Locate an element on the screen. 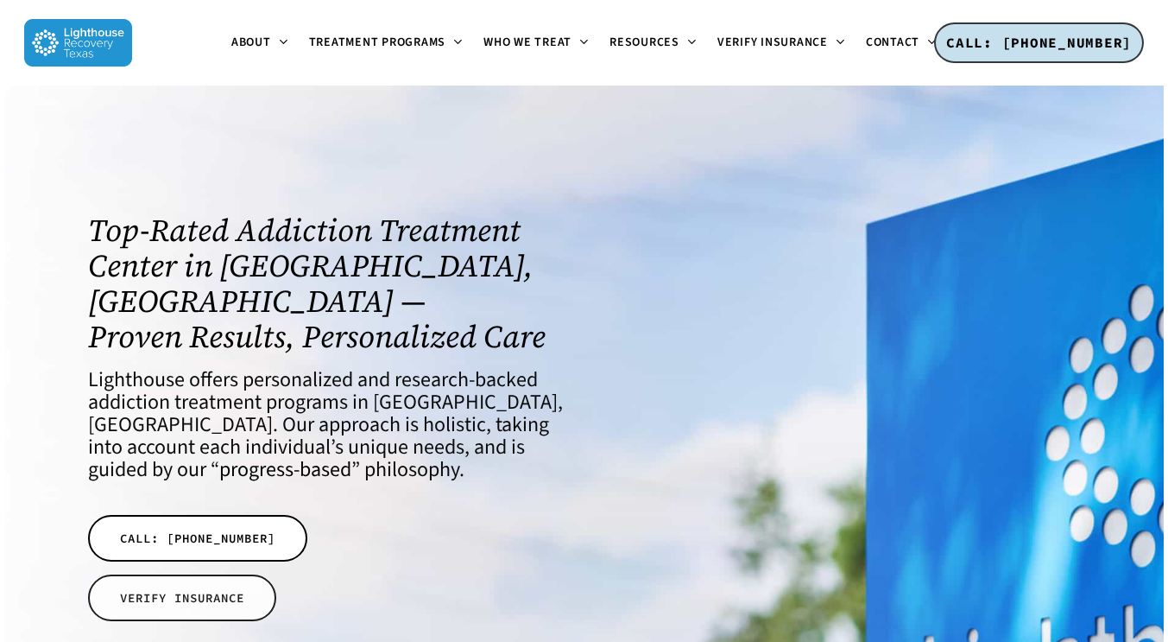 The width and height of the screenshot is (1168, 642). a: About is located at coordinates (260, 43).